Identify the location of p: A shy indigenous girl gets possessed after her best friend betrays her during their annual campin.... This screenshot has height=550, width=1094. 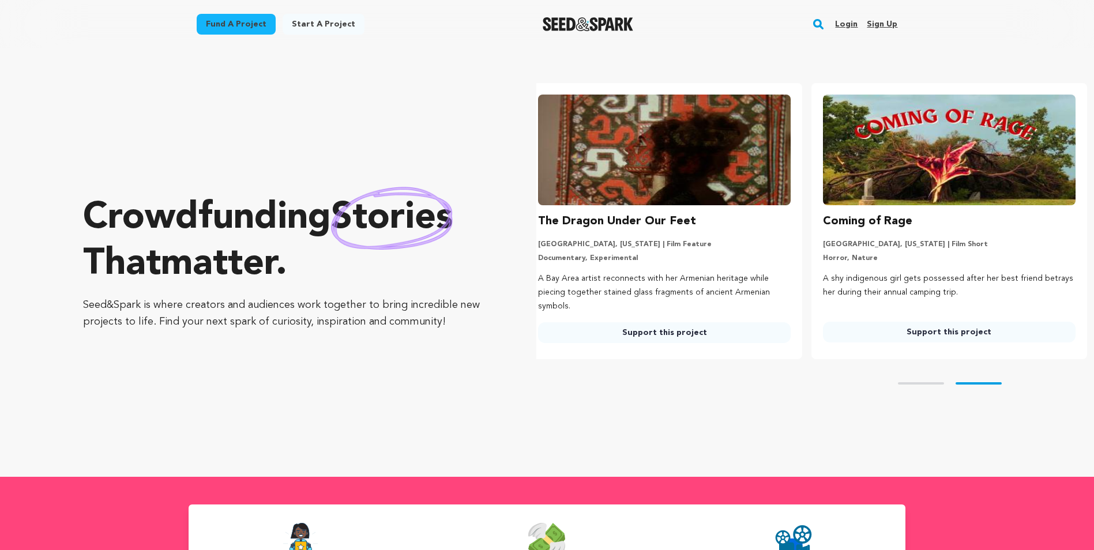
(949, 286).